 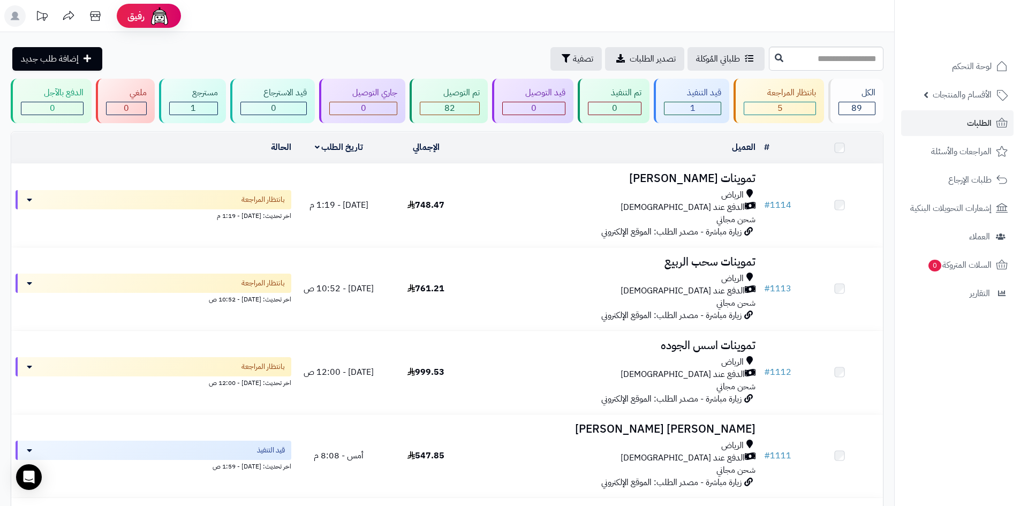 I want to click on a: التقارير, so click(x=957, y=293).